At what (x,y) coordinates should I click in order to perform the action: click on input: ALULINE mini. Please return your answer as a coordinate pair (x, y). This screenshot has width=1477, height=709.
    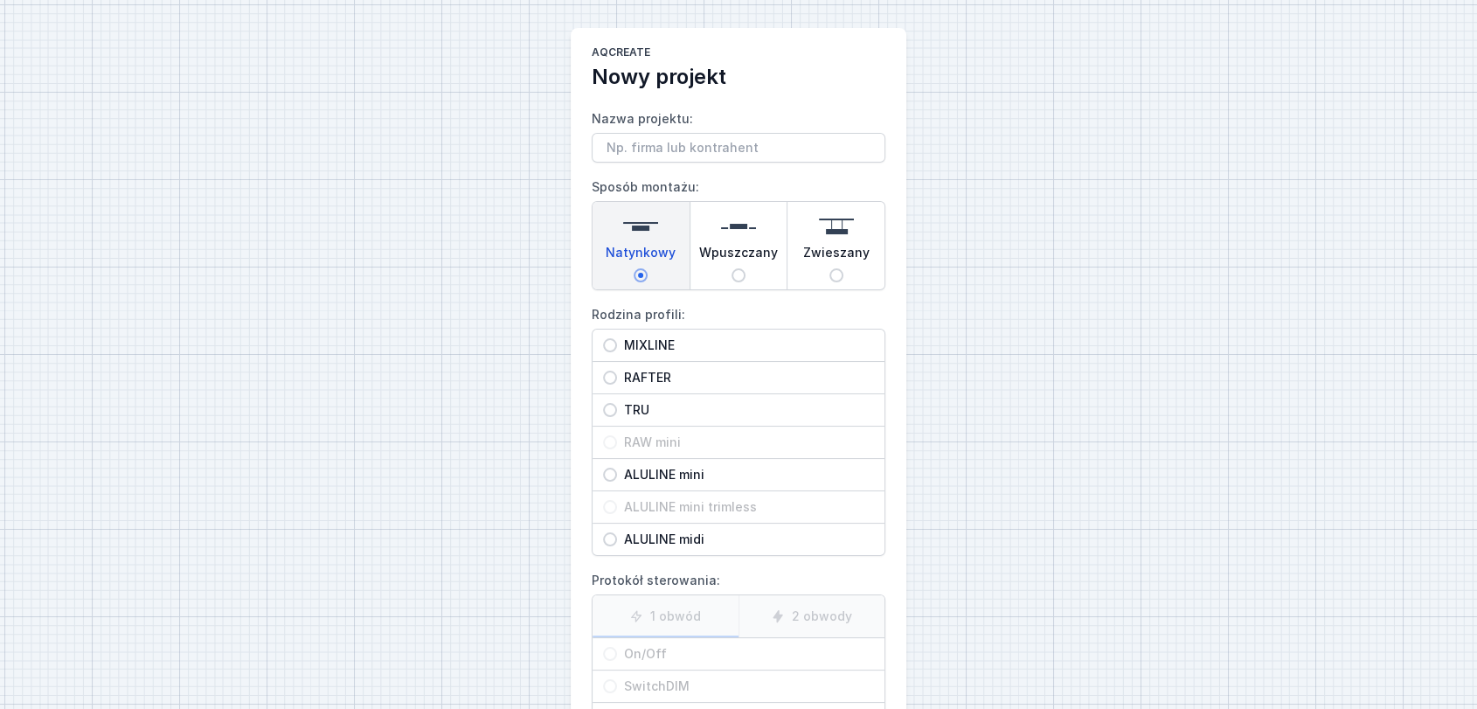
    Looking at the image, I should click on (610, 474).